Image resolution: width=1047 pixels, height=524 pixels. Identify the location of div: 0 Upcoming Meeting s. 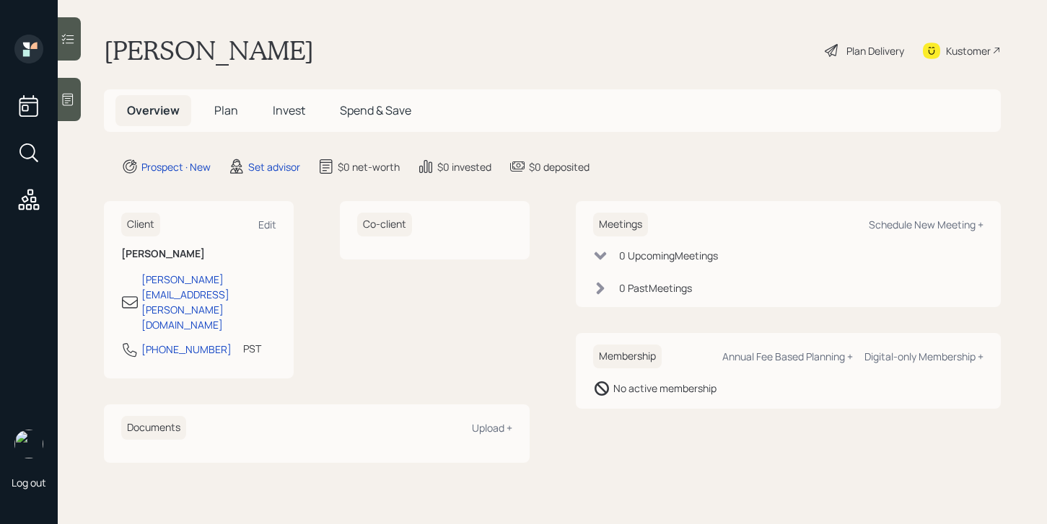
(668, 255).